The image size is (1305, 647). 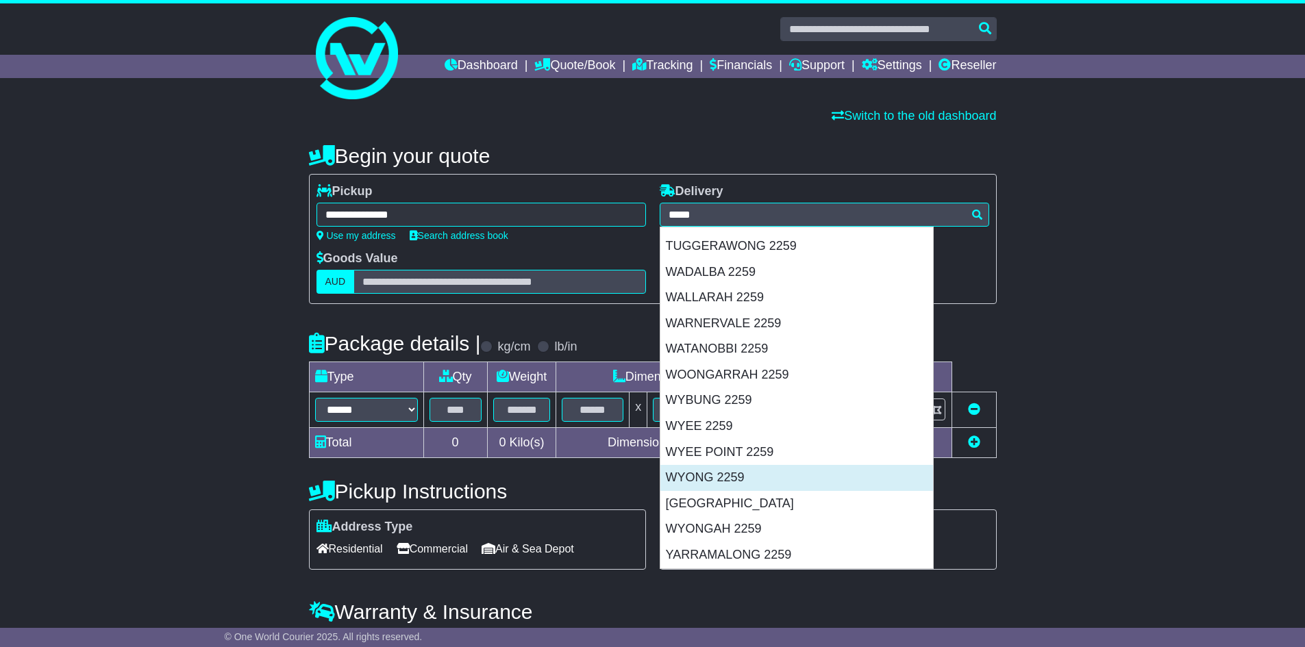 I want to click on div: WYBUNG 2259, so click(x=797, y=401).